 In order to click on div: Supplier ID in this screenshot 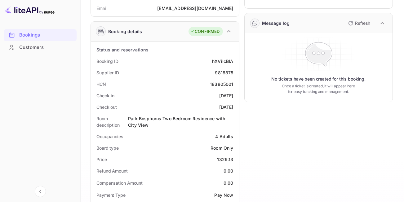, I will do `click(108, 73)`.